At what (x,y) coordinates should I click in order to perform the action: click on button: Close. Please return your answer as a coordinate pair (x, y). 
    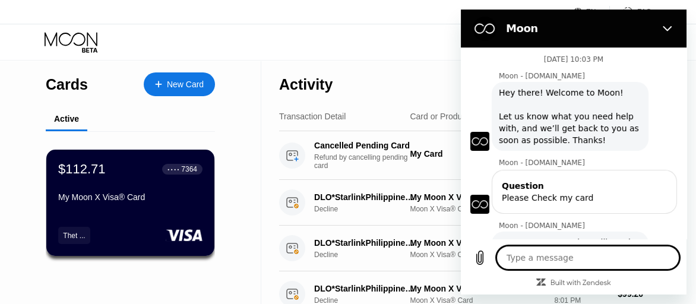
    Looking at the image, I should click on (207, 19).